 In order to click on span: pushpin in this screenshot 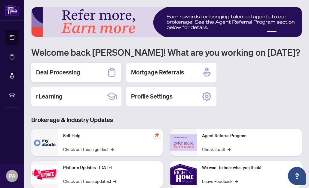, I will do `click(157, 135)`.